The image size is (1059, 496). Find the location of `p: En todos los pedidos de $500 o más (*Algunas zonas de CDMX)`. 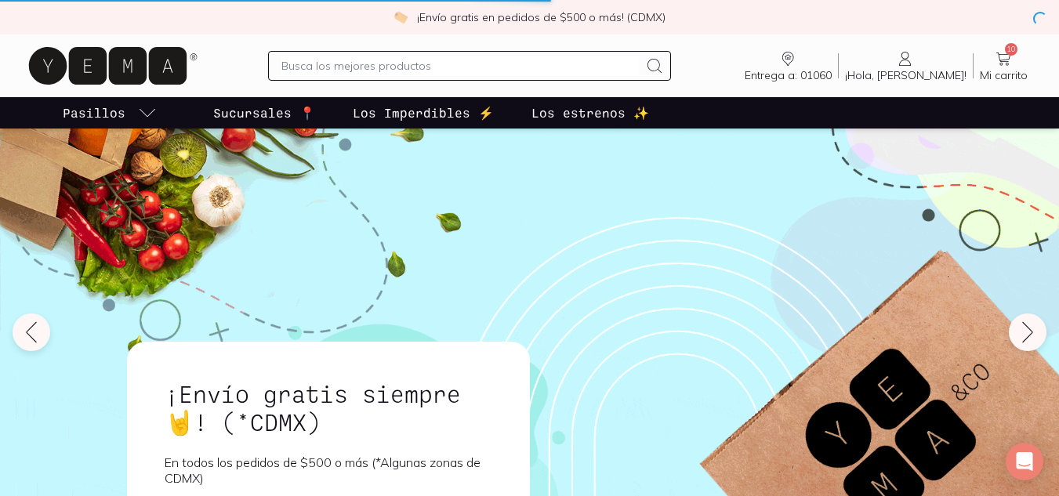

p: En todos los pedidos de $500 o más (*Algunas zonas de CDMX) is located at coordinates (328, 470).